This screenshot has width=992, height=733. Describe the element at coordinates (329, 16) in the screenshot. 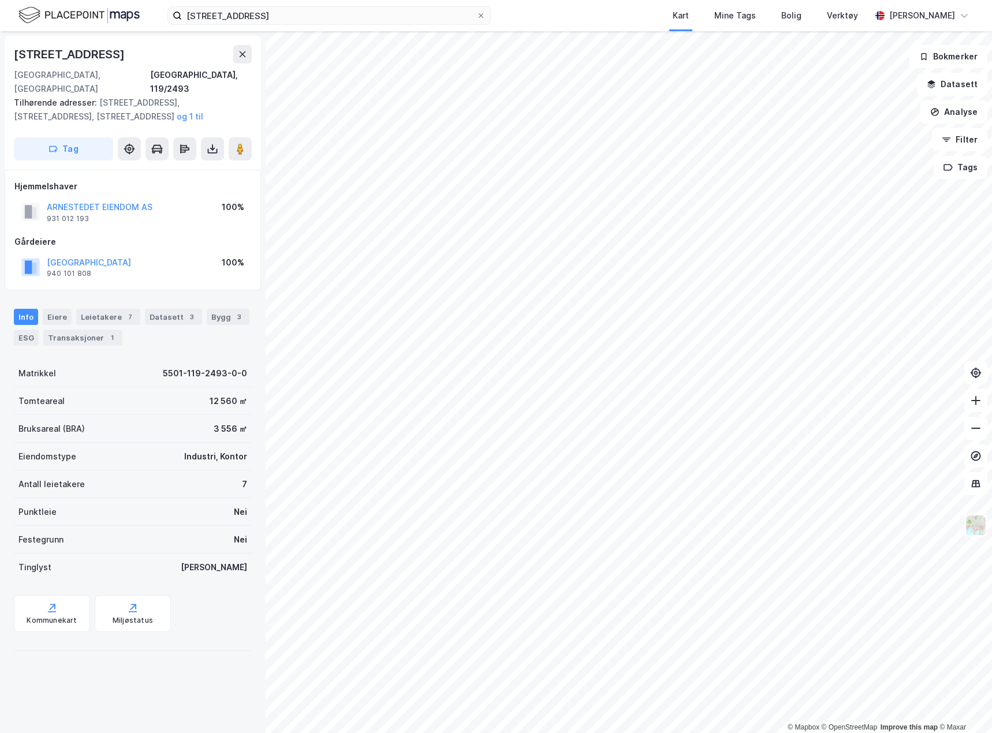

I see `input: Søk på adresse, matrikkel, gårdeiere, leietakere eller personer` at that location.